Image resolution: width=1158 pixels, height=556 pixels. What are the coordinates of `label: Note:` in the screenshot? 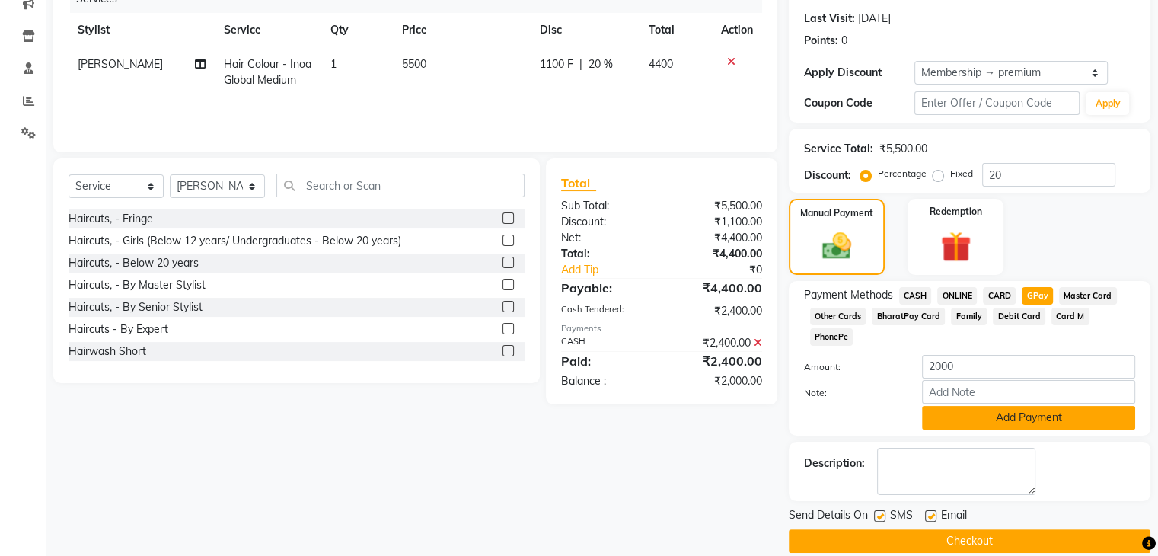 It's located at (851, 393).